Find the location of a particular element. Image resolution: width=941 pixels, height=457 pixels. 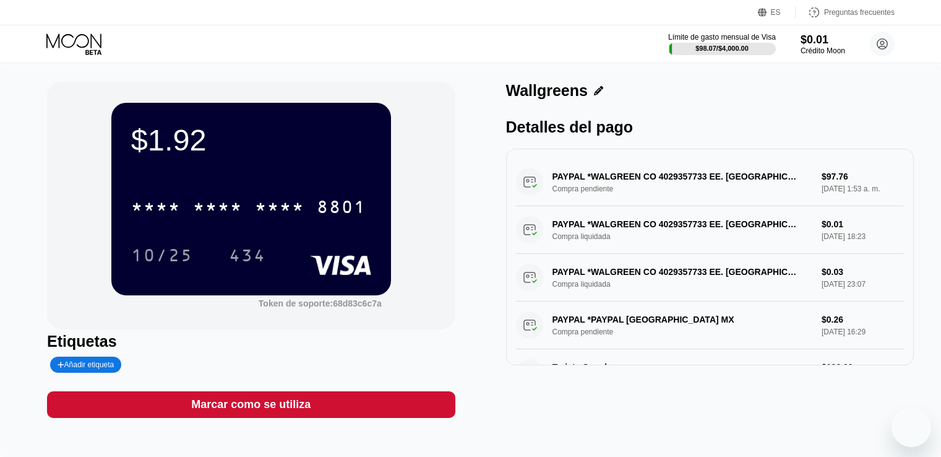

font: 8801 is located at coordinates (342, 209).